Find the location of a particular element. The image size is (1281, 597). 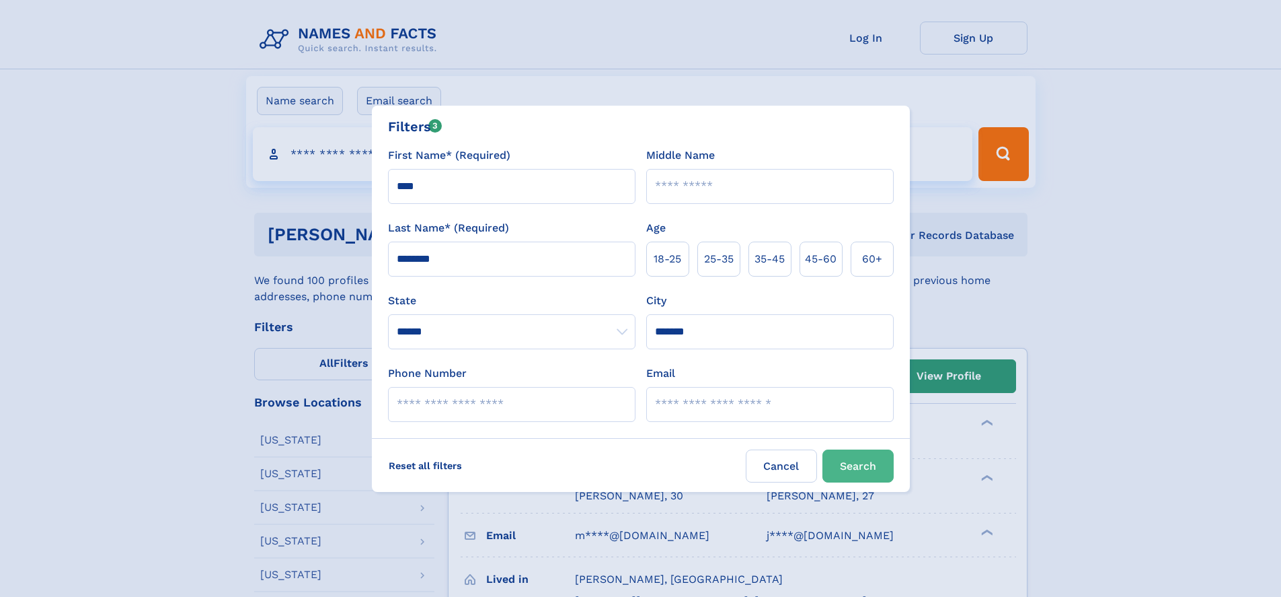

label: City is located at coordinates (656, 301).